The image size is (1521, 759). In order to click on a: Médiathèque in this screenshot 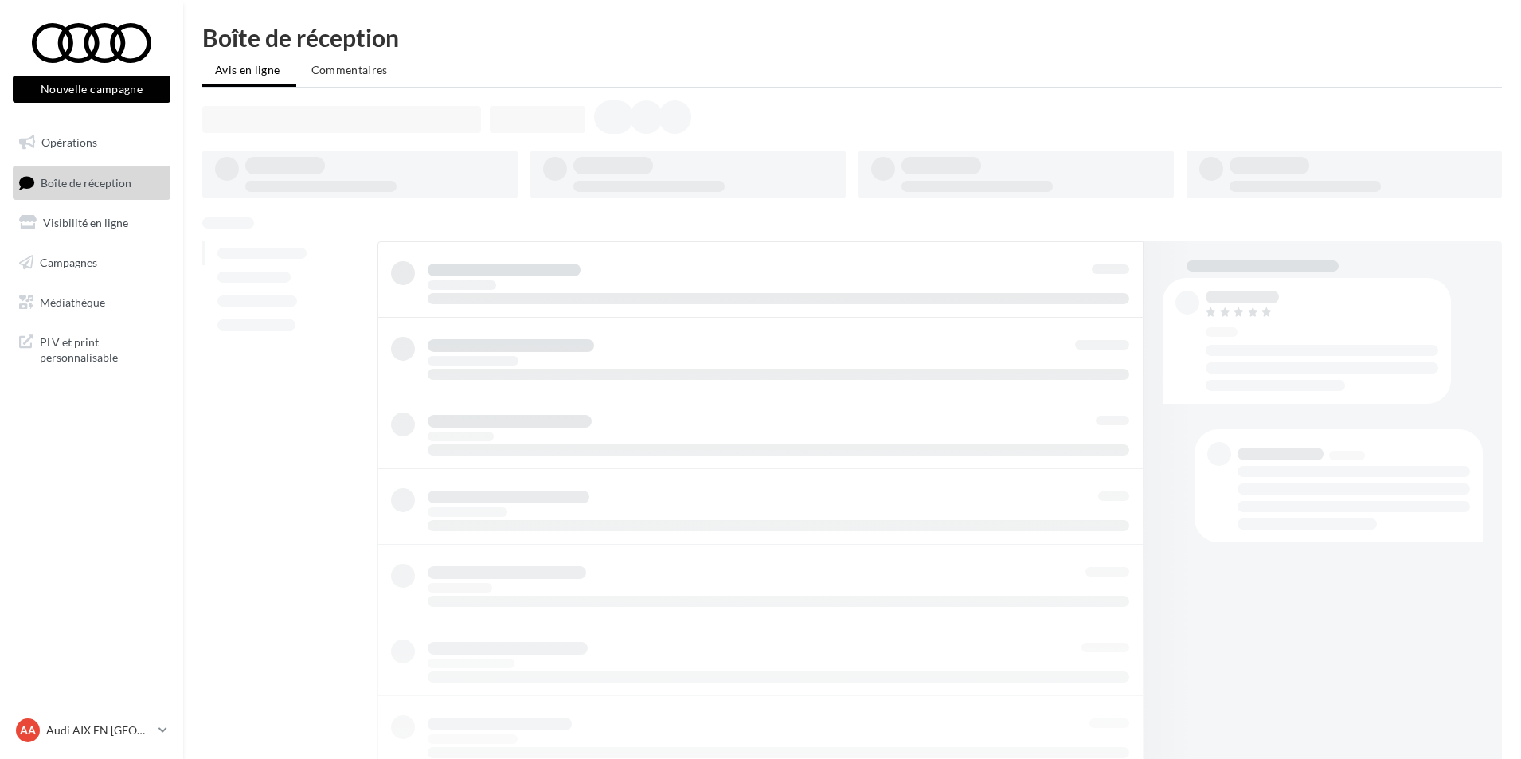, I will do `click(92, 303)`.